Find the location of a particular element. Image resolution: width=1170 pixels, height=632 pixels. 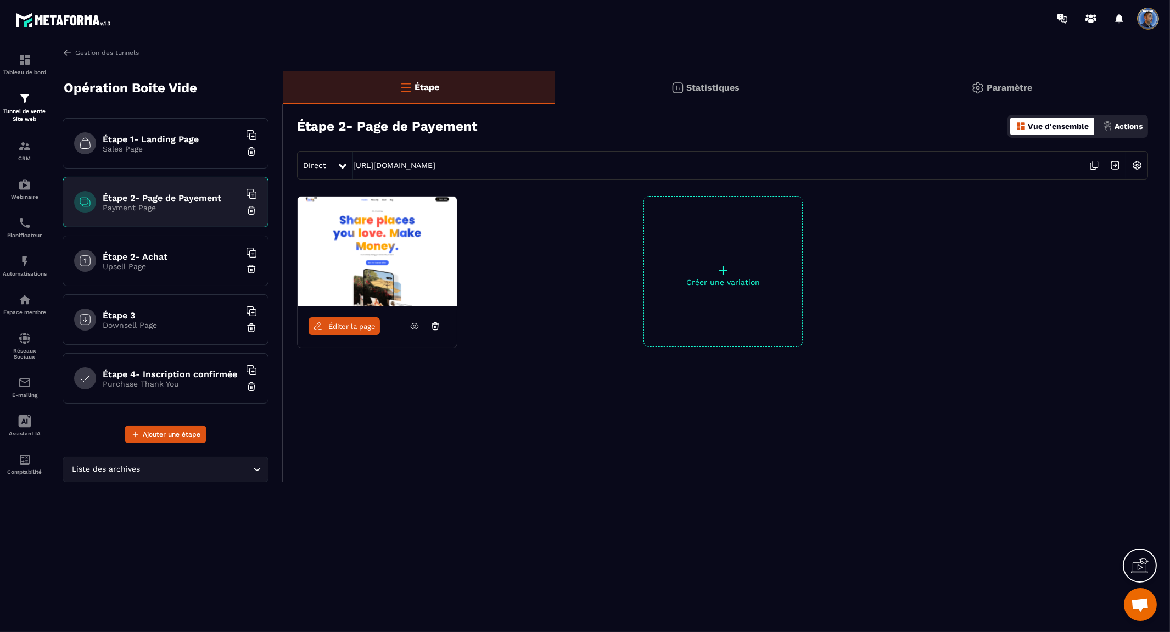

img: arrow is located at coordinates (68, 53).